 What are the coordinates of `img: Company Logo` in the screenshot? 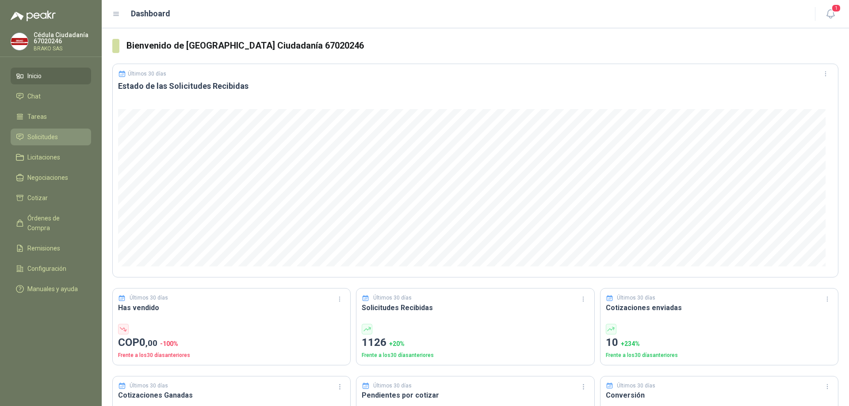 It's located at (19, 42).